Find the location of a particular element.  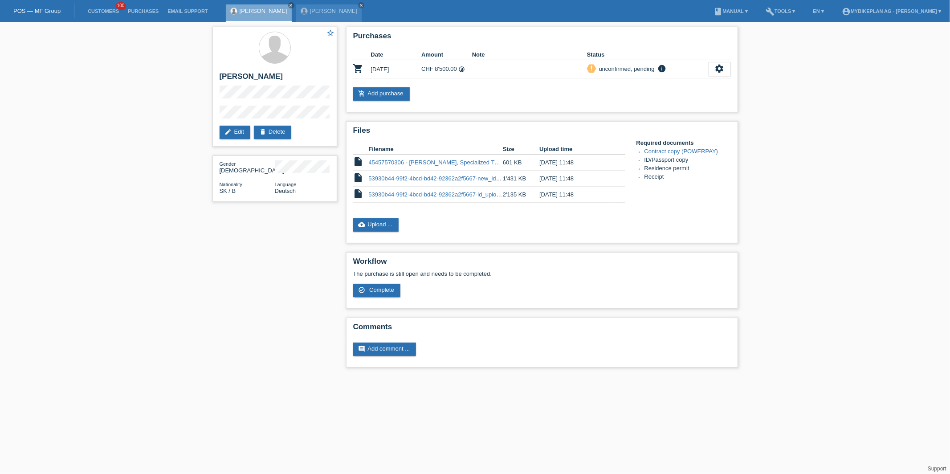

i: account_circle is located at coordinates (846, 12).